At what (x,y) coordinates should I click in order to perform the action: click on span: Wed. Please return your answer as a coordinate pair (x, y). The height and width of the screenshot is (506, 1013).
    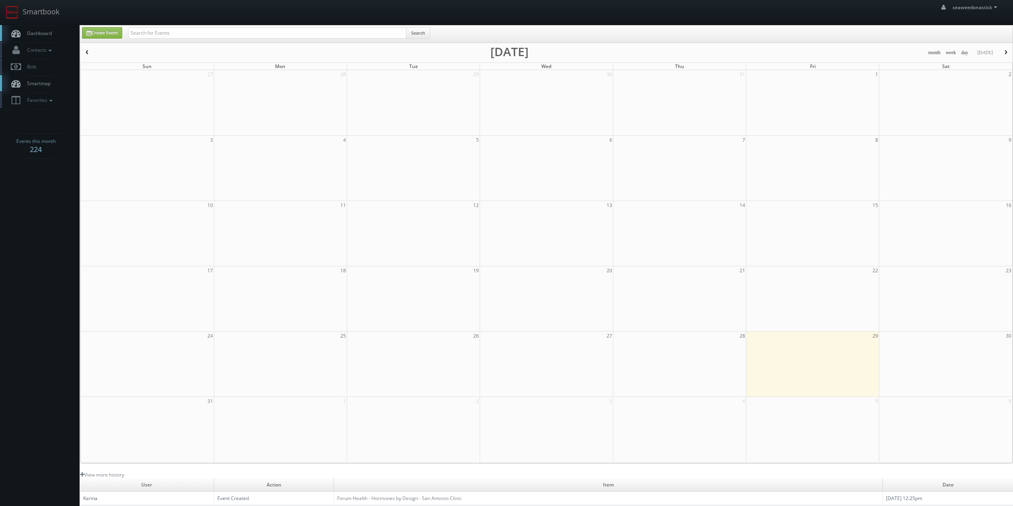
    Looking at the image, I should click on (546, 66).